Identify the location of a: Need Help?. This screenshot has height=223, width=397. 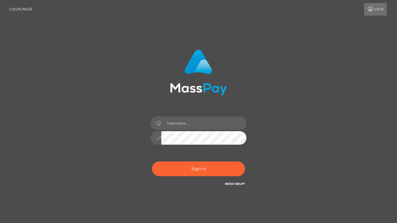
(235, 184).